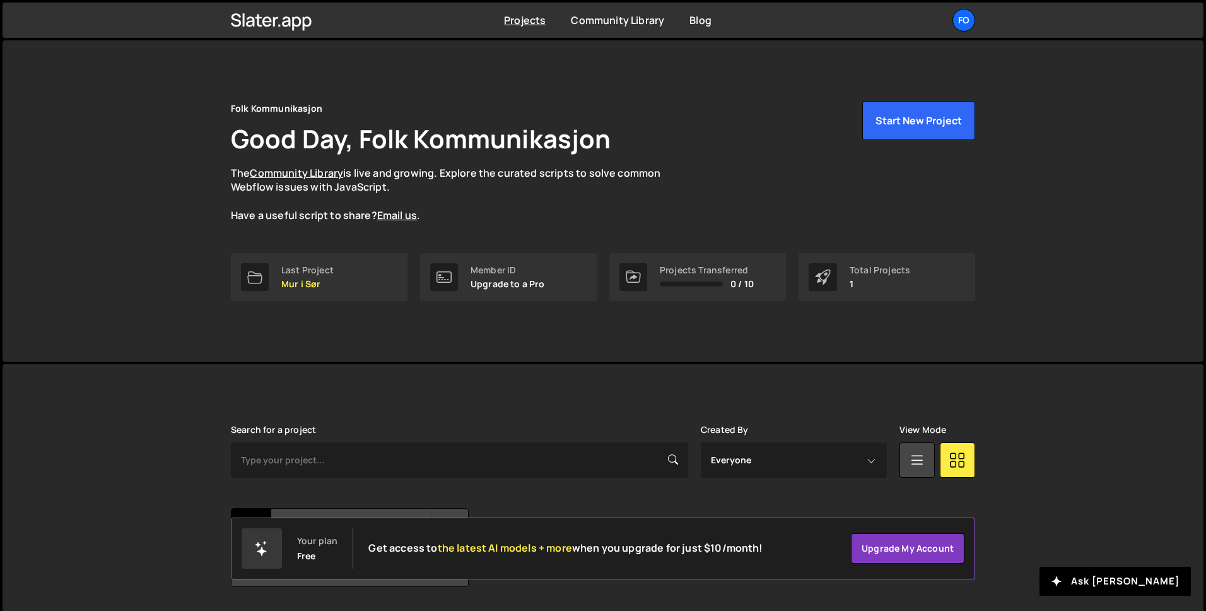 The width and height of the screenshot is (1206, 611). I want to click on label: Search for a project, so click(273, 430).